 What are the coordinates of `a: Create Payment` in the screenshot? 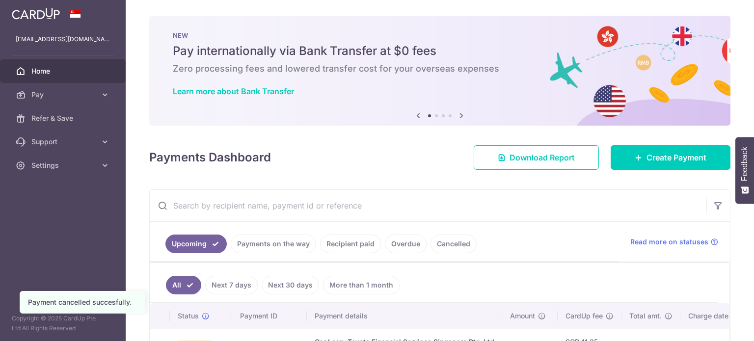 It's located at (670, 157).